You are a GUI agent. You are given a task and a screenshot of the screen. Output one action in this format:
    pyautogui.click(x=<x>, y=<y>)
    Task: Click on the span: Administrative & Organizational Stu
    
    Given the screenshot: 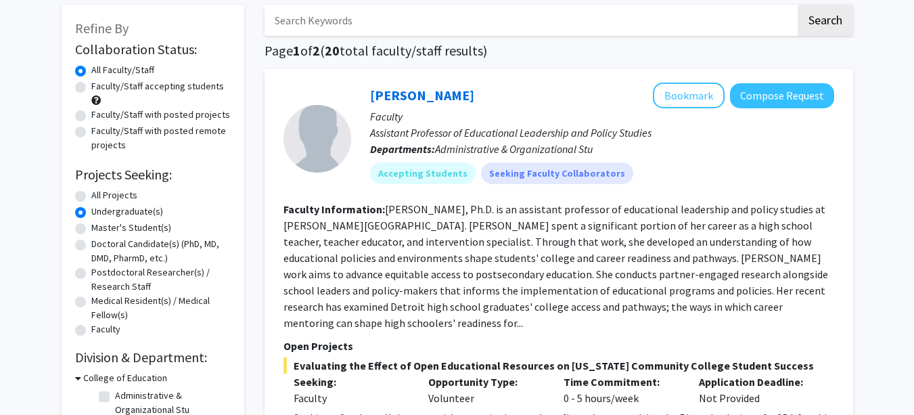 What is the action you would take?
    pyautogui.click(x=514, y=149)
    